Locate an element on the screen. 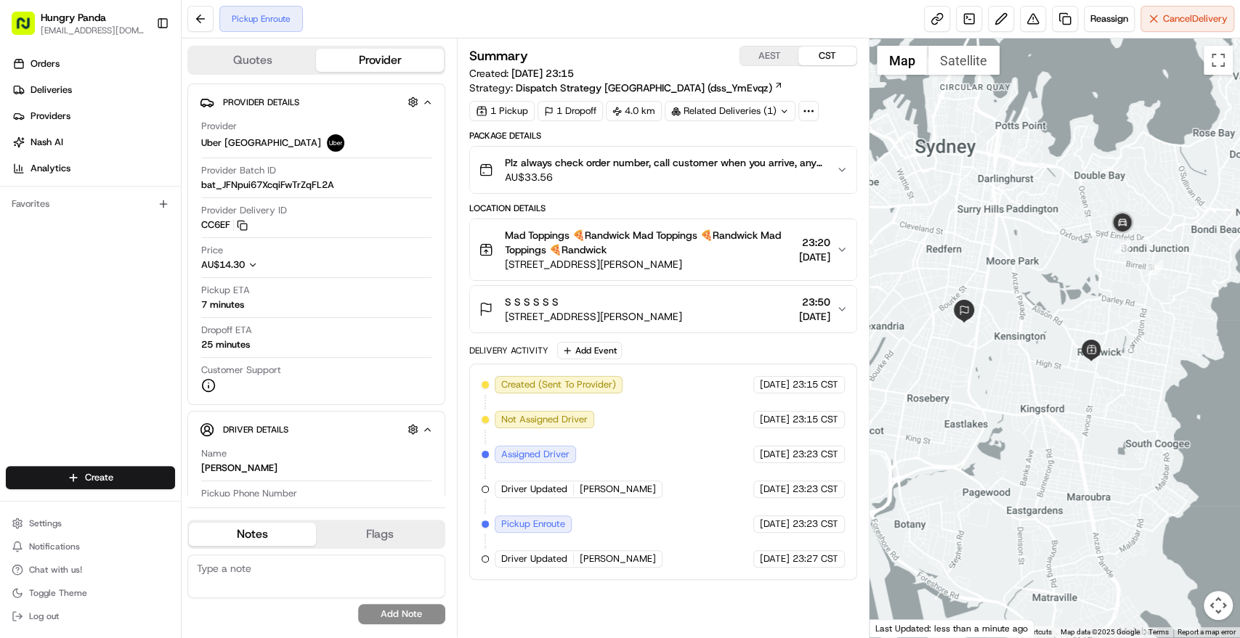 The image size is (1240, 638). button: Flags is located at coordinates (379, 535).